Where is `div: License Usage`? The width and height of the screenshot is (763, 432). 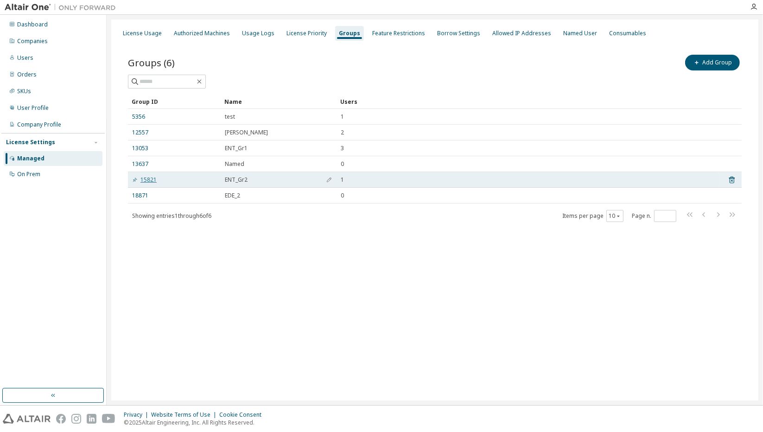 div: License Usage is located at coordinates (142, 33).